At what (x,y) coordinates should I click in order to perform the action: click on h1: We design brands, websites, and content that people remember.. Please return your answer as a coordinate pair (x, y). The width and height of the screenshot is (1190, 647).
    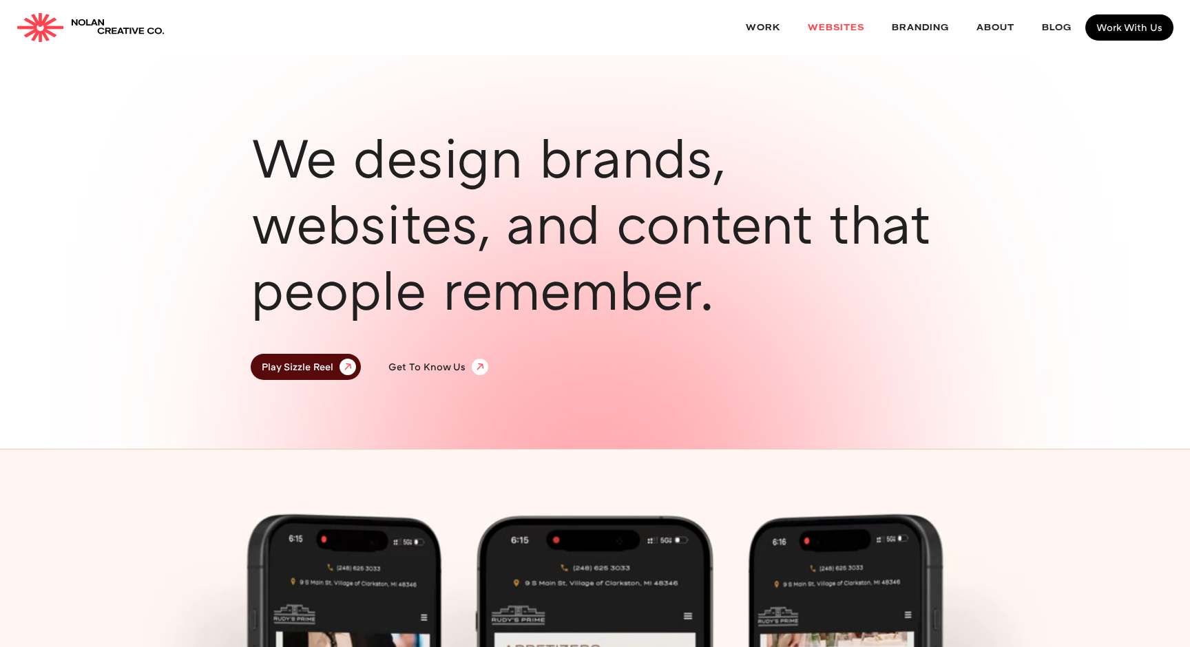
    Looking at the image, I should click on (595, 223).